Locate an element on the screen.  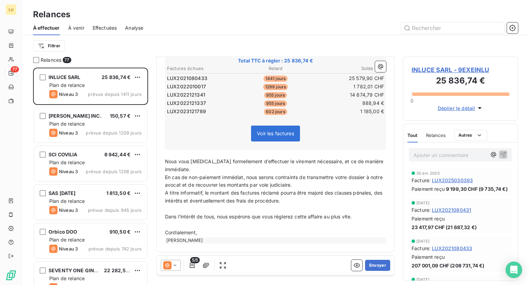
h3: 25 836,74 € is located at coordinates (461, 81).